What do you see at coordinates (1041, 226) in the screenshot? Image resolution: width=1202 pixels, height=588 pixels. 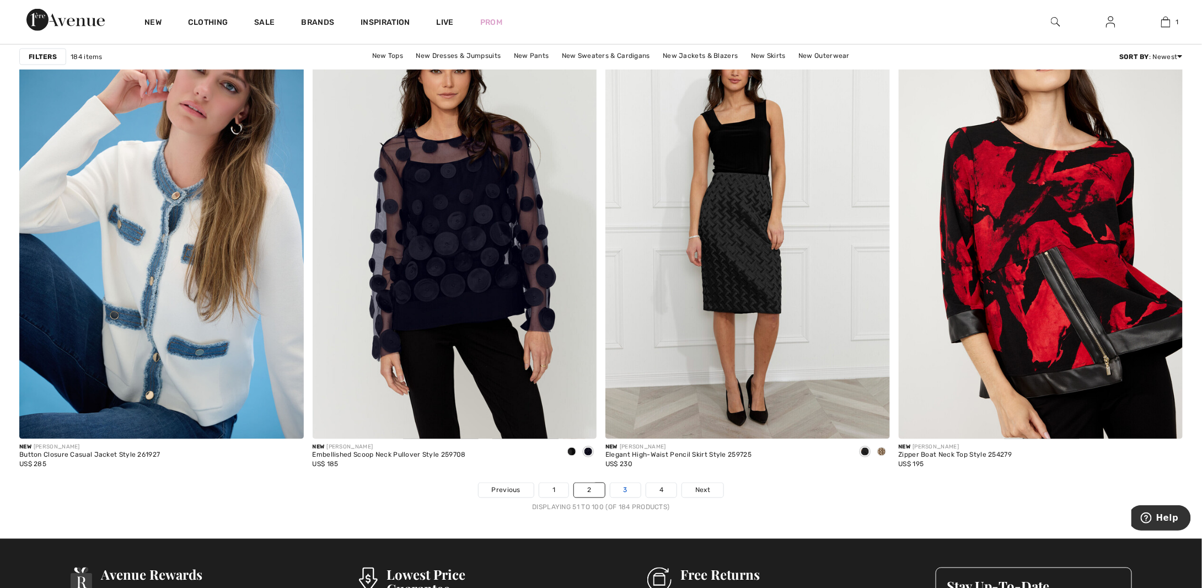 I see `img: Zipper Boat Neck Top Style 254279. Red/black` at bounding box center [1041, 226].